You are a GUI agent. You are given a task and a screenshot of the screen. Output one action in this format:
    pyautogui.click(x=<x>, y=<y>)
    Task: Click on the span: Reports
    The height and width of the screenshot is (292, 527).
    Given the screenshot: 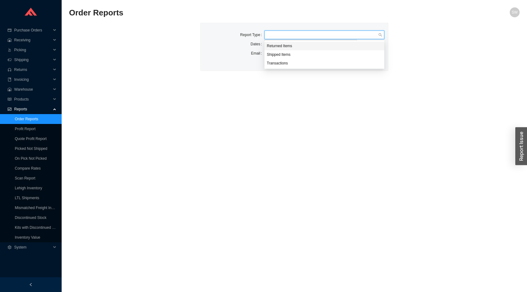 What is the action you would take?
    pyautogui.click(x=33, y=109)
    